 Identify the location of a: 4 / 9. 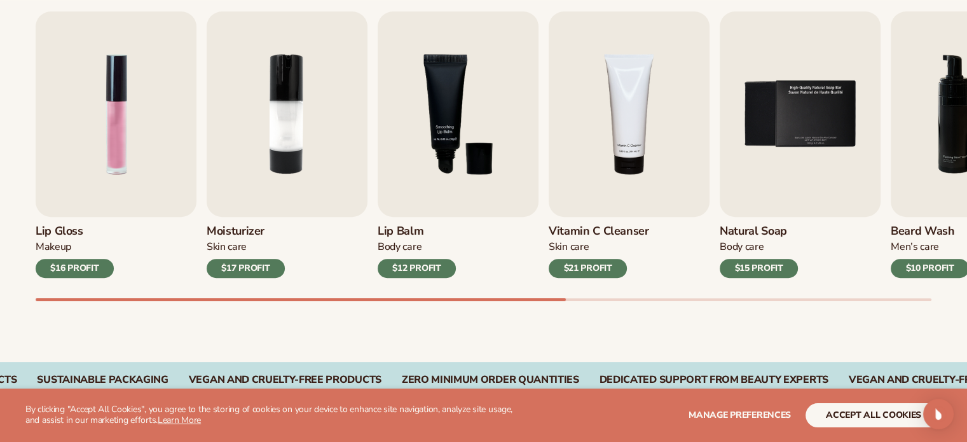
(629, 144).